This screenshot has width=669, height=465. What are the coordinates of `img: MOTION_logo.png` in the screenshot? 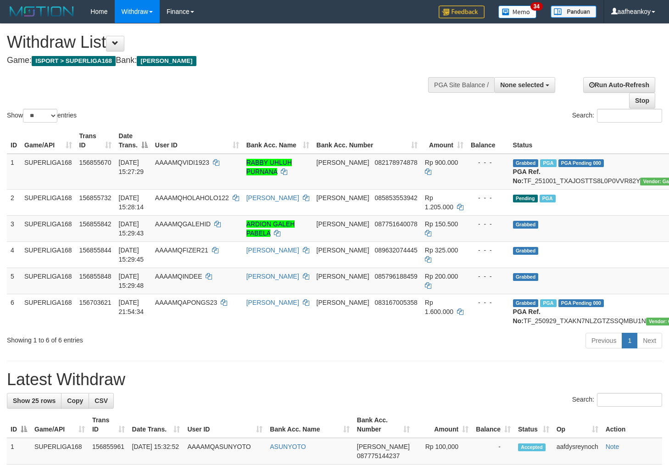 It's located at (42, 11).